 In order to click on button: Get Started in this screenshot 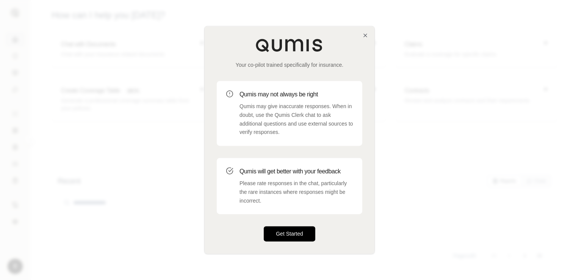, I will do `click(290, 234)`.